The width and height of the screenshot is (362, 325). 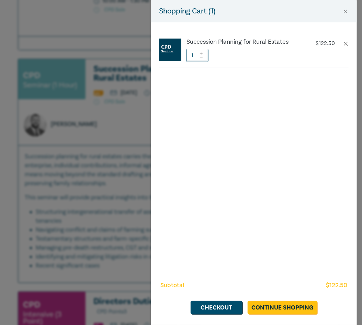 What do you see at coordinates (337, 285) in the screenshot?
I see `span: $ 122.50` at bounding box center [337, 285].